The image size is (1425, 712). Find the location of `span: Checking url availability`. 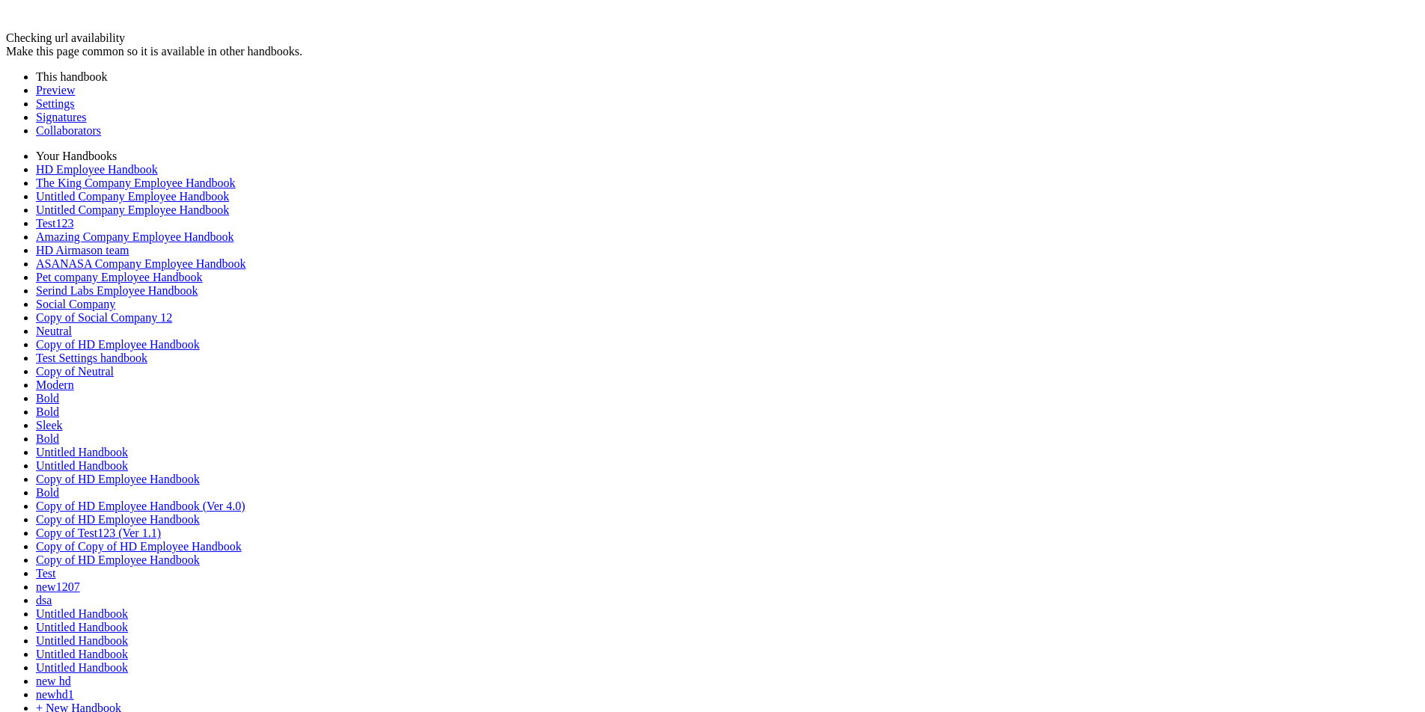

span: Checking url availability is located at coordinates (65, 37).